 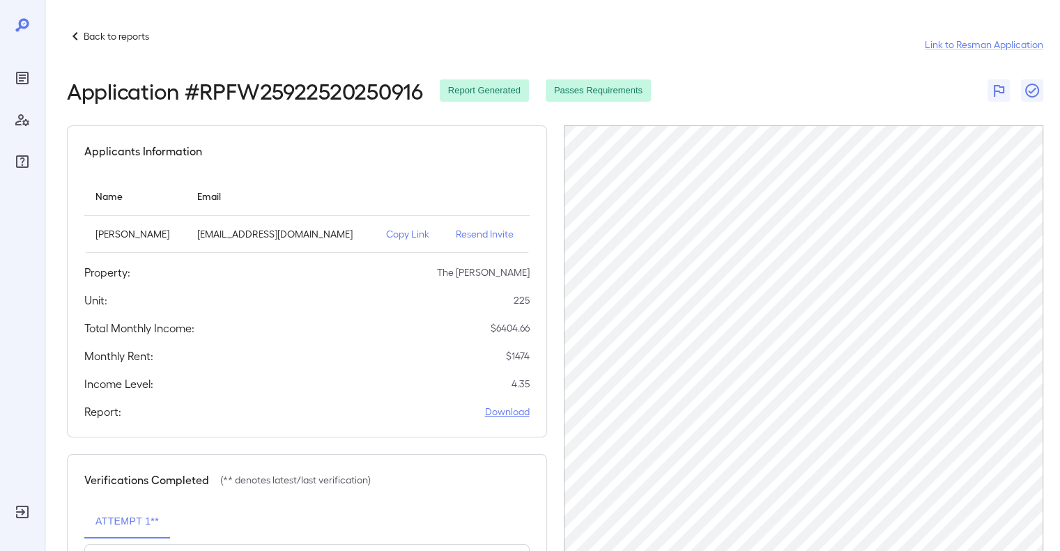 I want to click on h5: Income Level:, so click(x=118, y=384).